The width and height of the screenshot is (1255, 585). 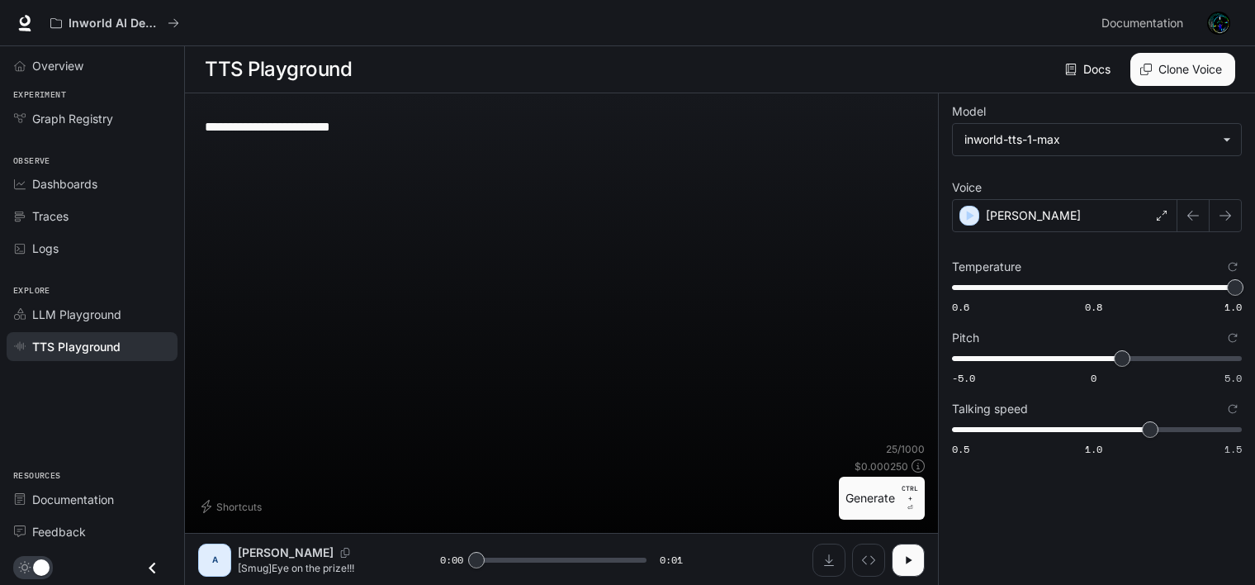 What do you see at coordinates (319, 567) in the screenshot?
I see `p: [Smug]Eye on the prize!!!` at bounding box center [319, 567].